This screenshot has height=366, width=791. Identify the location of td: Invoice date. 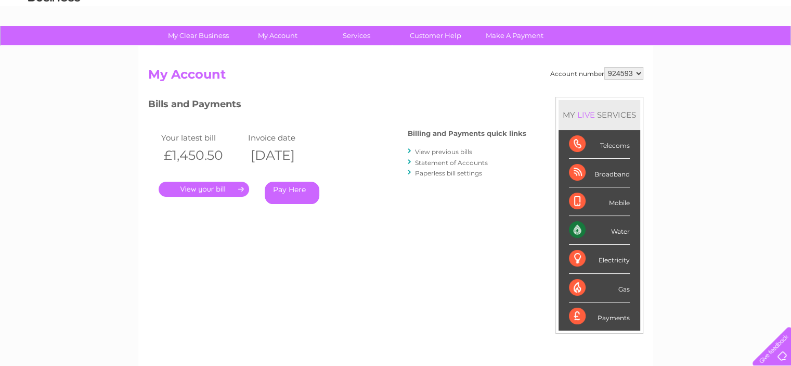
(289, 137).